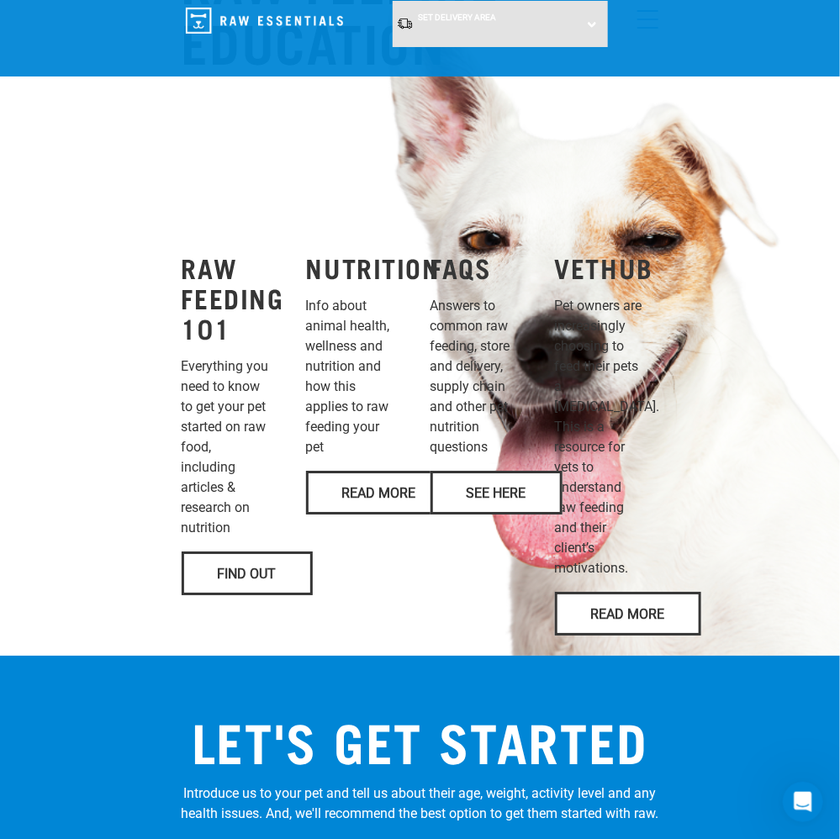  Describe the element at coordinates (607, 267) in the screenshot. I see `h3: VETHUB` at that location.